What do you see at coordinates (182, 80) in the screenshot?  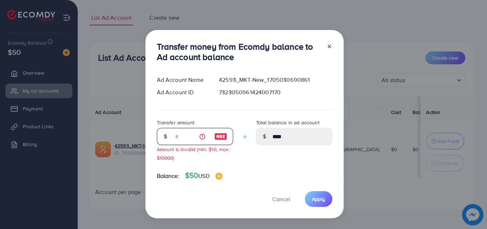 I see `div: Ad Account Name` at bounding box center [182, 80].